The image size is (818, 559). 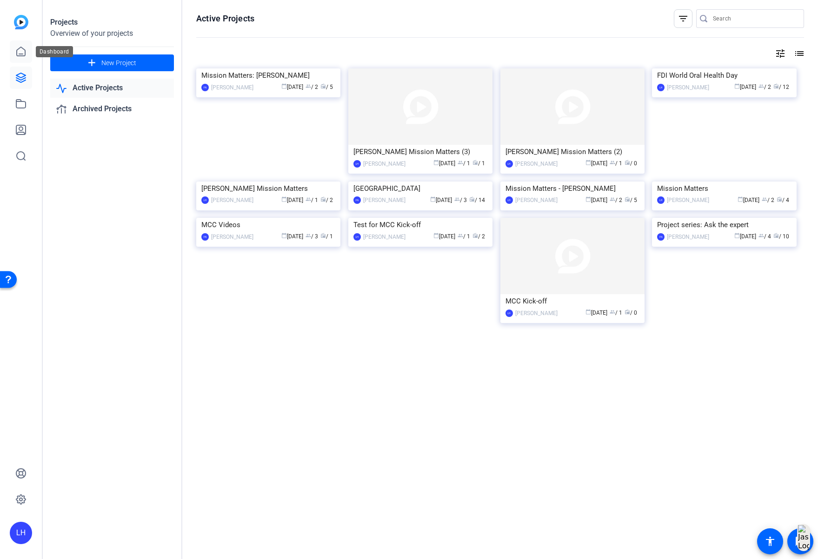 What do you see at coordinates (631, 200) in the screenshot?
I see `span: / 5` at bounding box center [631, 200].